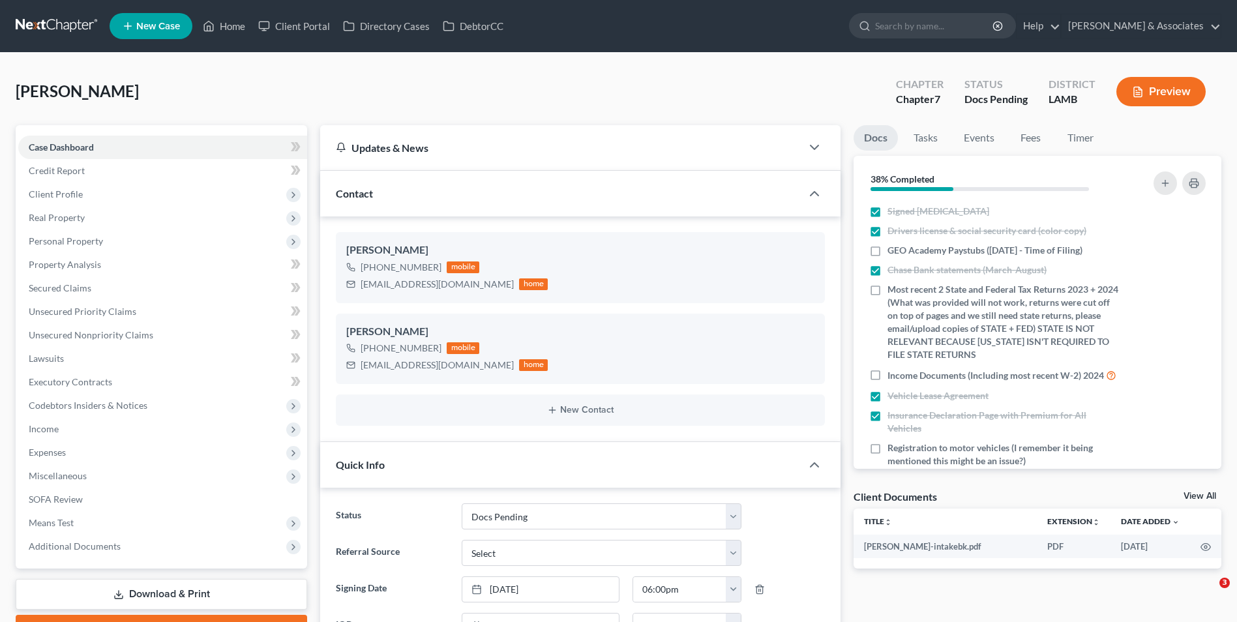 The width and height of the screenshot is (1237, 622). What do you see at coordinates (162, 265) in the screenshot?
I see `a: Property Analysis` at bounding box center [162, 265].